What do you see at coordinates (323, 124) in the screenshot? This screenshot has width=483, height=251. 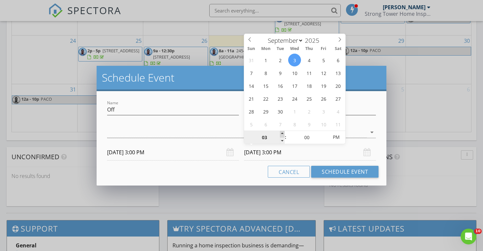 I see `span: October 10, 2025` at bounding box center [323, 124].